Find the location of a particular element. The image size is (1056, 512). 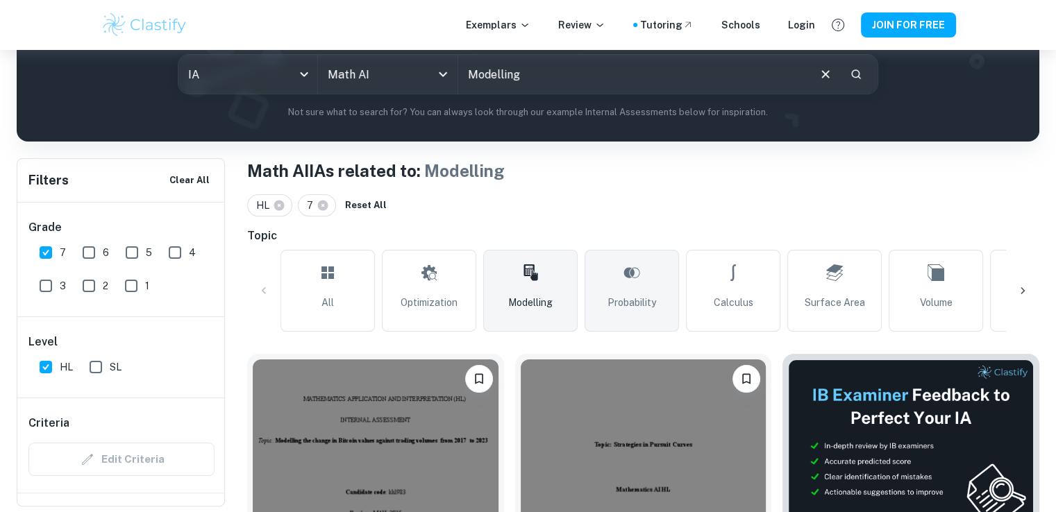

div: IA is located at coordinates (248, 74).